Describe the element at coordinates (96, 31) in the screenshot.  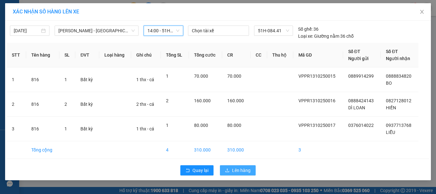
I see `span: Phan Rí - Sài Gòn` at that location.